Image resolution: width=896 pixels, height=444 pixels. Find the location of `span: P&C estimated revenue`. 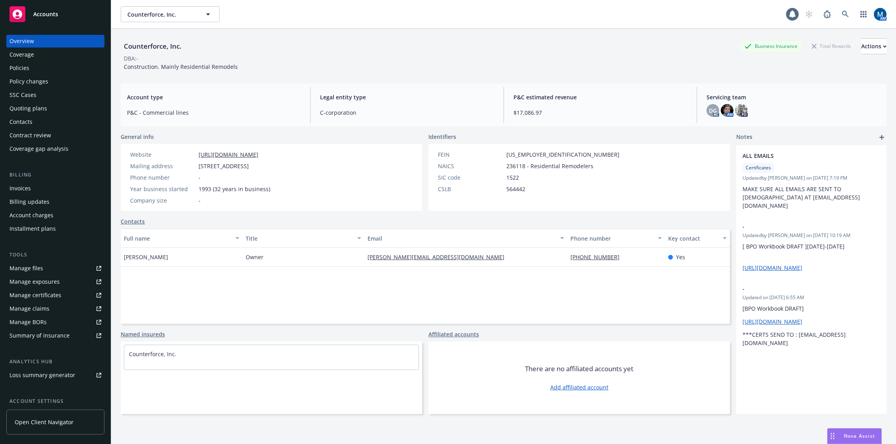

span: P&C estimated revenue is located at coordinates (600, 97).